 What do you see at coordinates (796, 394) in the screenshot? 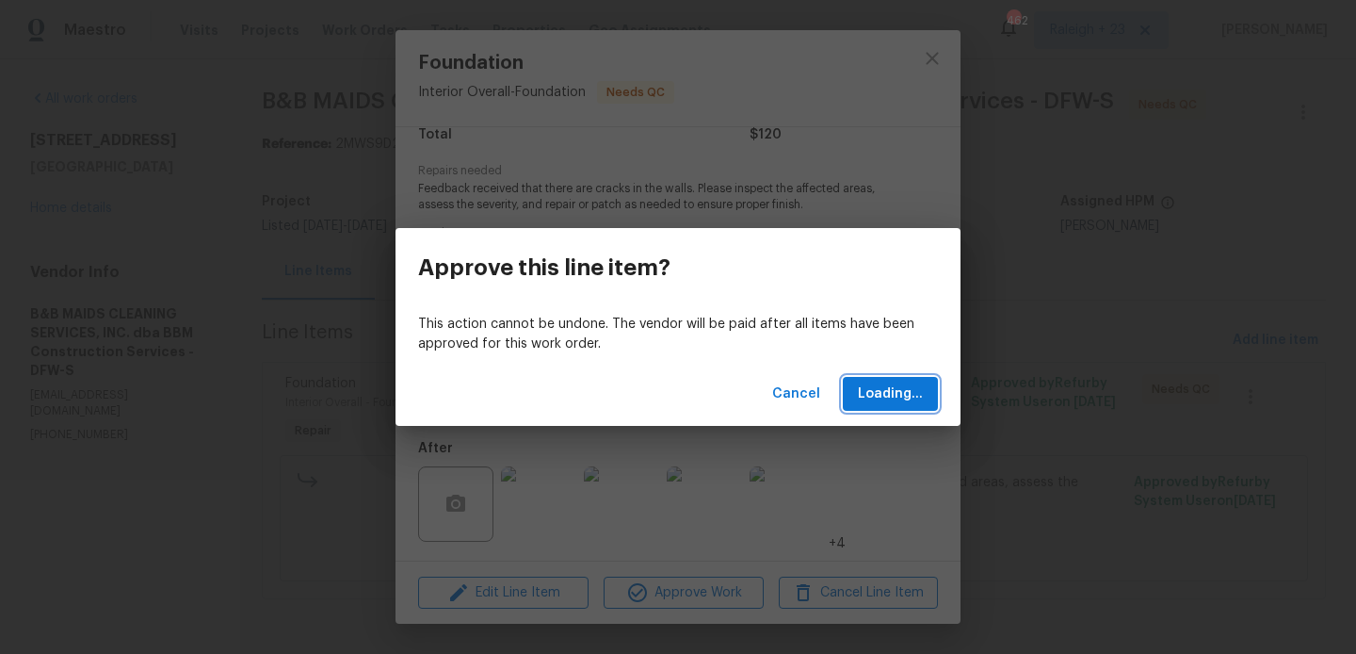
I see `span: Cancel` at bounding box center [796, 394].